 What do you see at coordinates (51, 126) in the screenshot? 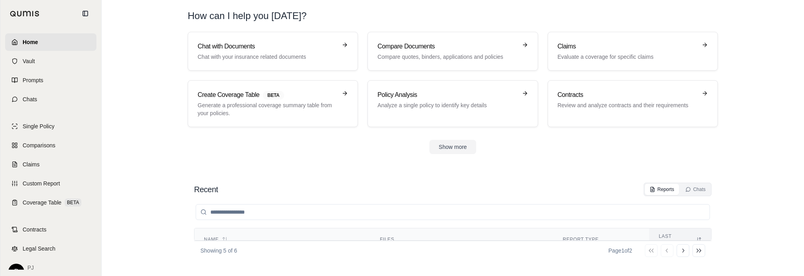
I see `a: Single Policy` at bounding box center [51, 126].